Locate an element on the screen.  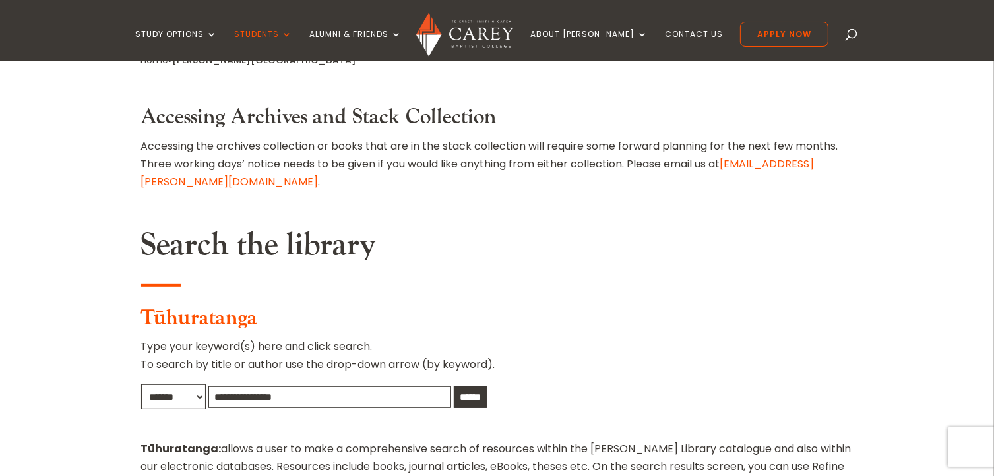
a: Students is located at coordinates (263, 45).